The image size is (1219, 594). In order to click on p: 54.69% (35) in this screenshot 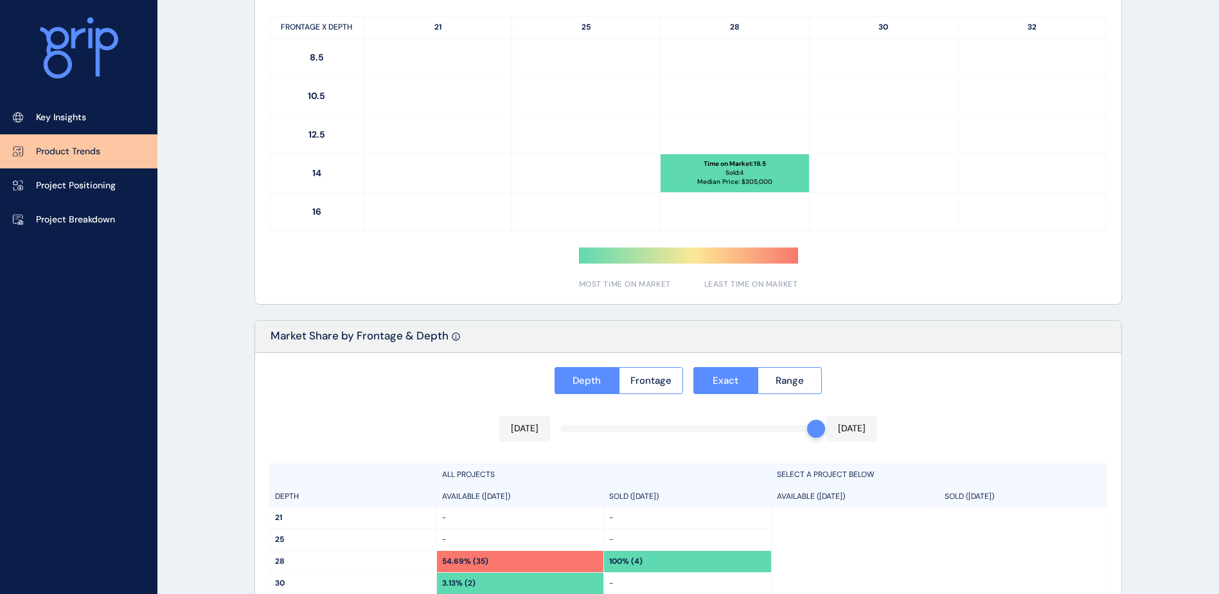, I will do `click(465, 561)`.